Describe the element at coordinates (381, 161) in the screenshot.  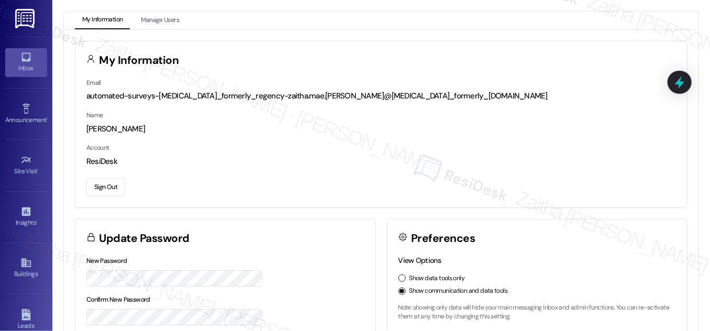
I see `div: ResiDesk` at that location.